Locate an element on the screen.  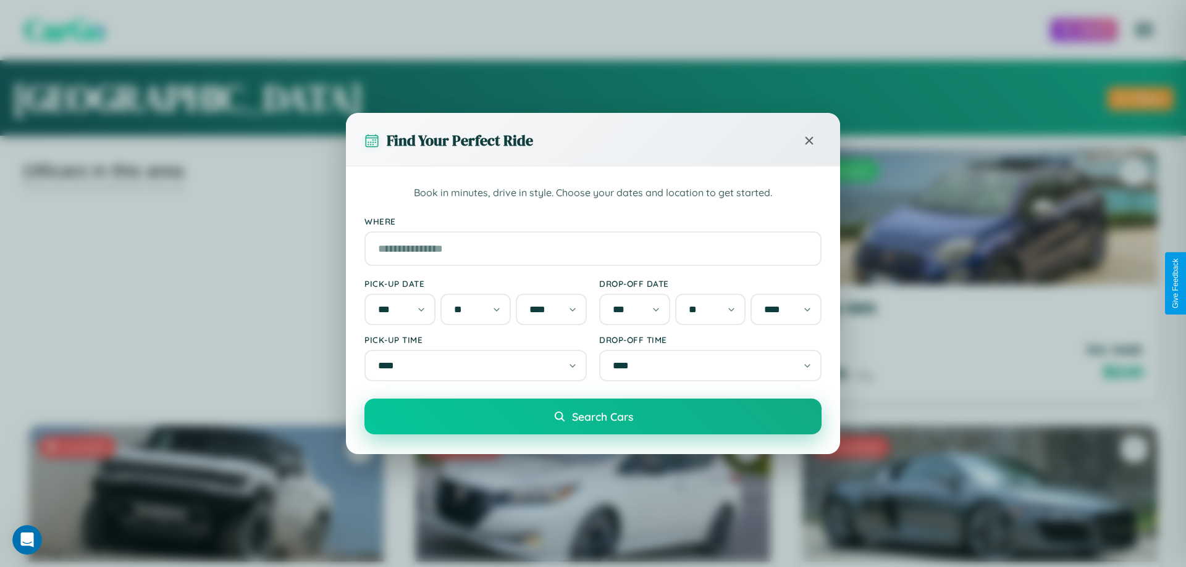
label: Drop-off Time is located at coordinates (710, 340).